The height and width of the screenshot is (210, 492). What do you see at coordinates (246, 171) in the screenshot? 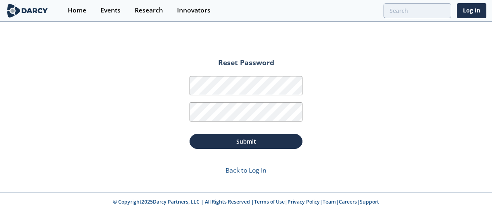
I see `a: Back to Log In` at bounding box center [246, 171].